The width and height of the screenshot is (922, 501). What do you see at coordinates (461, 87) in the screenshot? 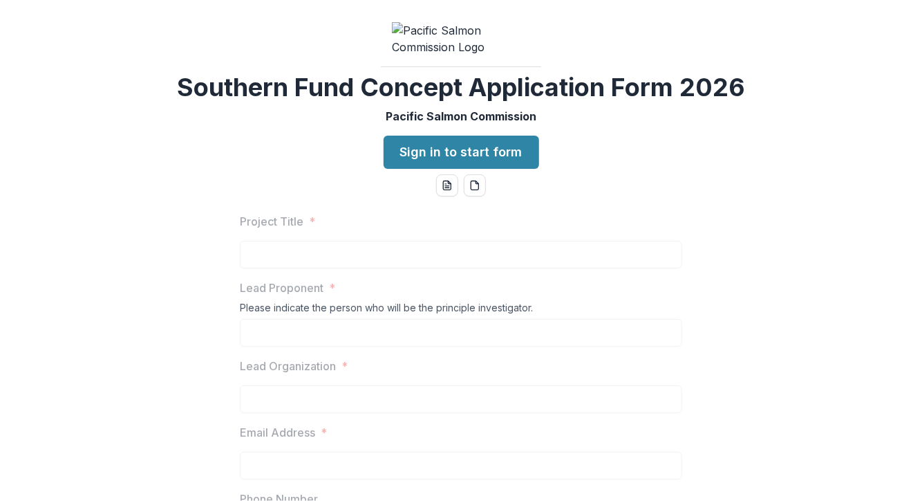
I see `h2: Southern Fund Concept Application Form 2026` at bounding box center [461, 87].